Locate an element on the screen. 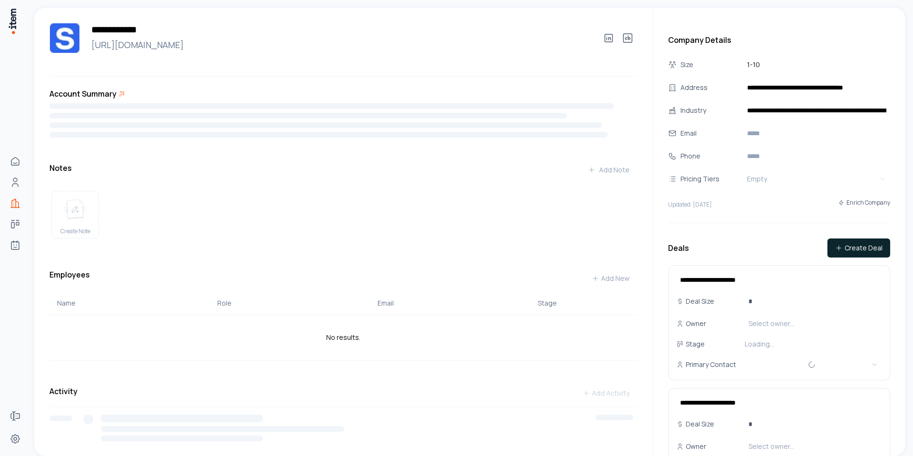 The image size is (913, 456). div: Size is located at coordinates (711, 65).